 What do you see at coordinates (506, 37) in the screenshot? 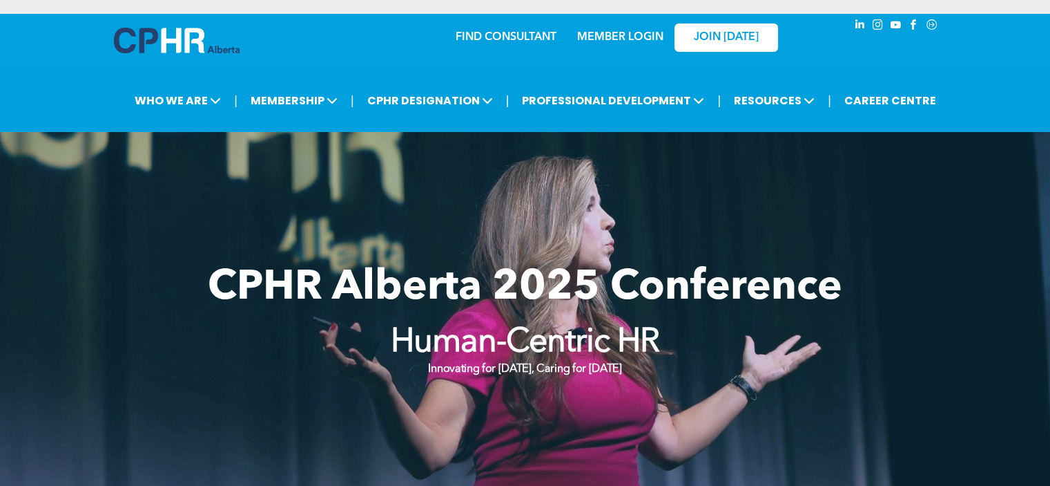
I see `a: FIND CONSULTANT` at bounding box center [506, 37].